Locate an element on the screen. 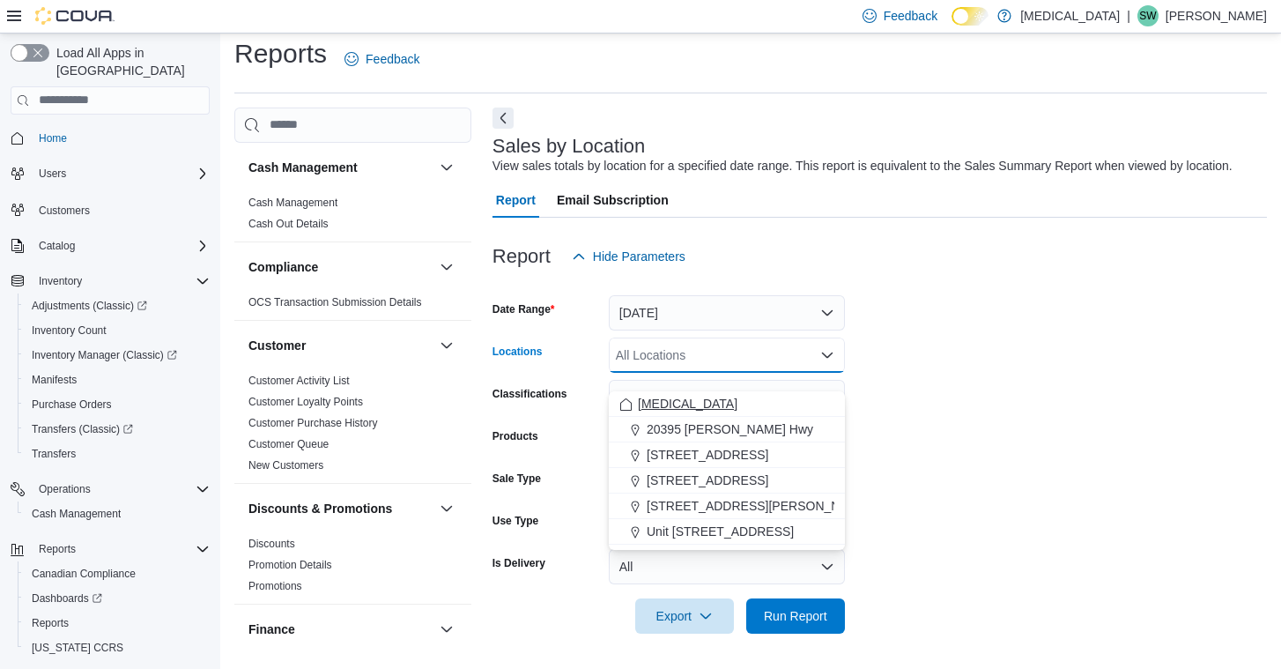 The image size is (1281, 669). button: Finance is located at coordinates (447, 629).